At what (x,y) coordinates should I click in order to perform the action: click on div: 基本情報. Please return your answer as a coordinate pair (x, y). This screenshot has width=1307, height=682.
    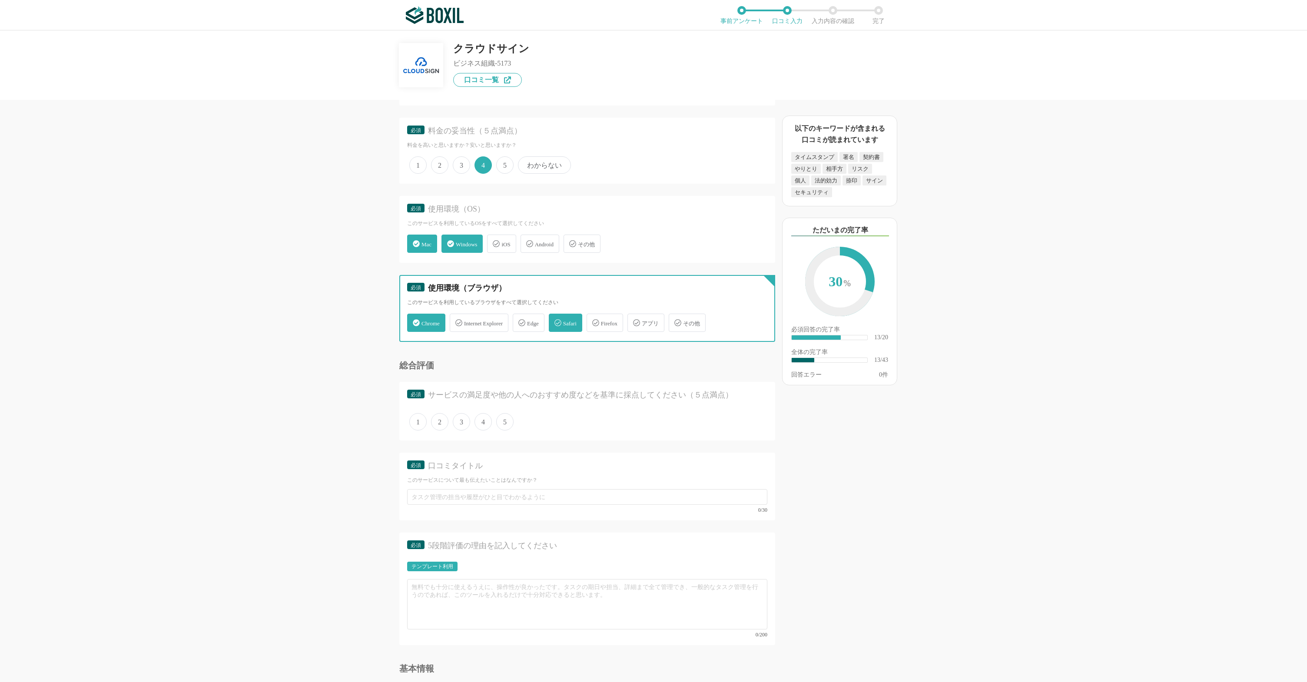
    Looking at the image, I should click on (587, 669).